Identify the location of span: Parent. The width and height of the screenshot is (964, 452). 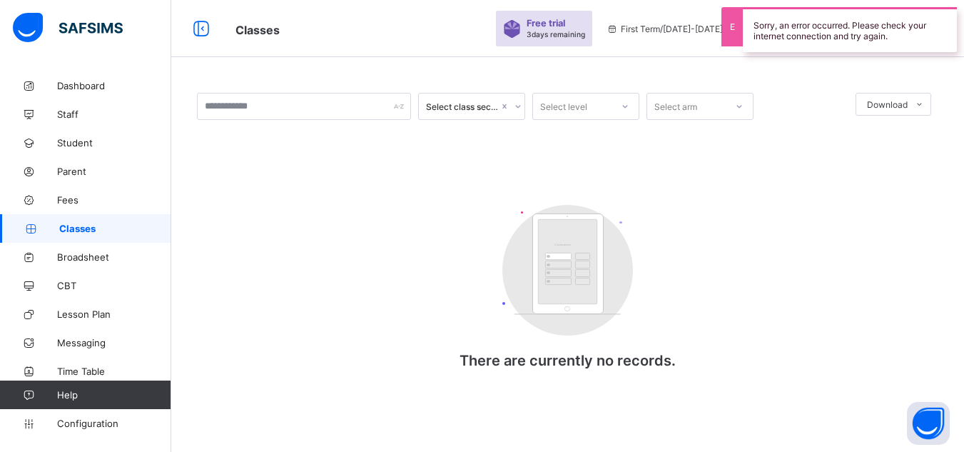
(114, 171).